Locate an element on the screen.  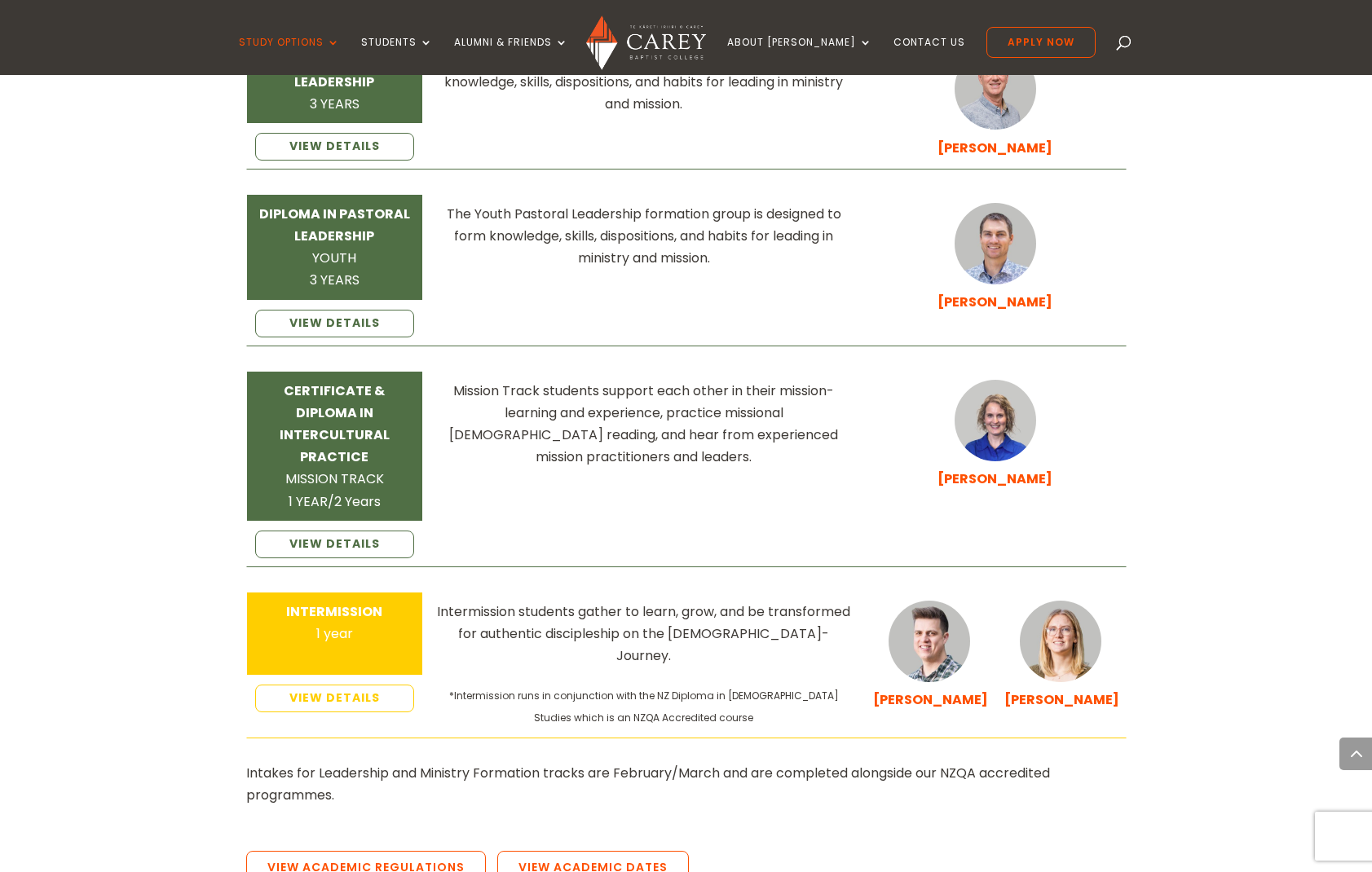
img: Katie-Cuttriss_300x300.jpg is located at coordinates (1060, 642).